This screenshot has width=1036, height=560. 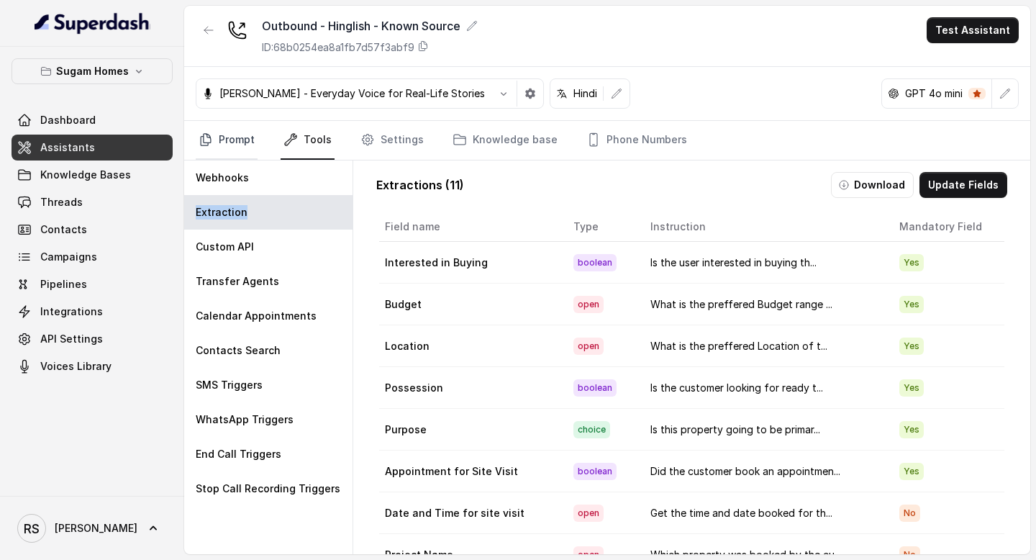 I want to click on p: Sugam Homes, so click(x=92, y=71).